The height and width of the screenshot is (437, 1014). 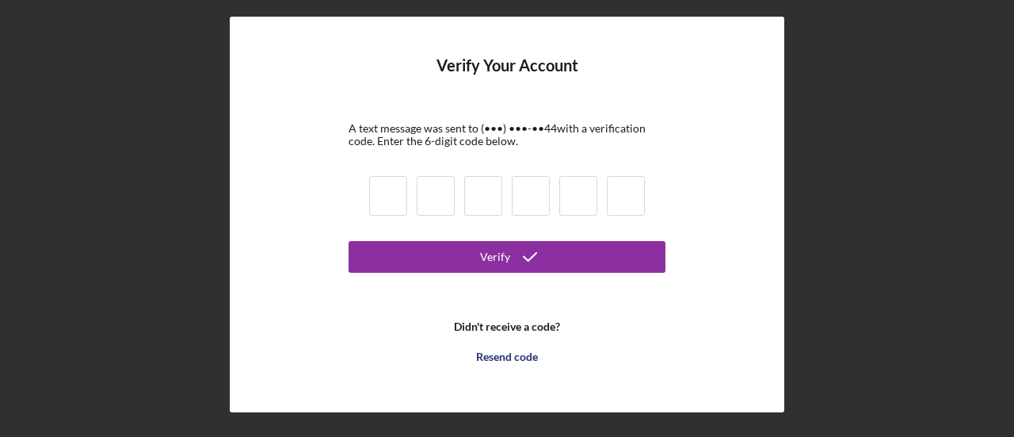 I want to click on button: Resend code, so click(x=507, y=357).